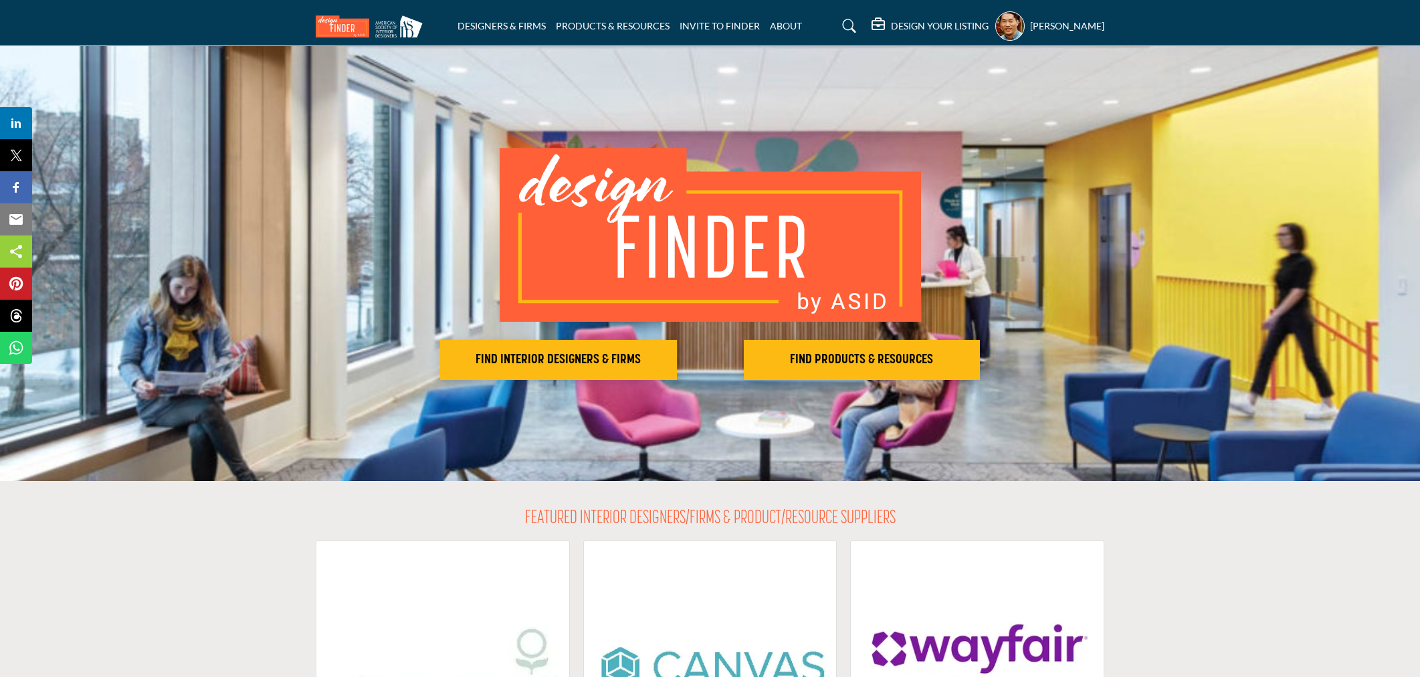 Image resolution: width=1420 pixels, height=677 pixels. Describe the element at coordinates (862, 360) in the screenshot. I see `button: FIND PRODUCTS & RESOURCES` at that location.